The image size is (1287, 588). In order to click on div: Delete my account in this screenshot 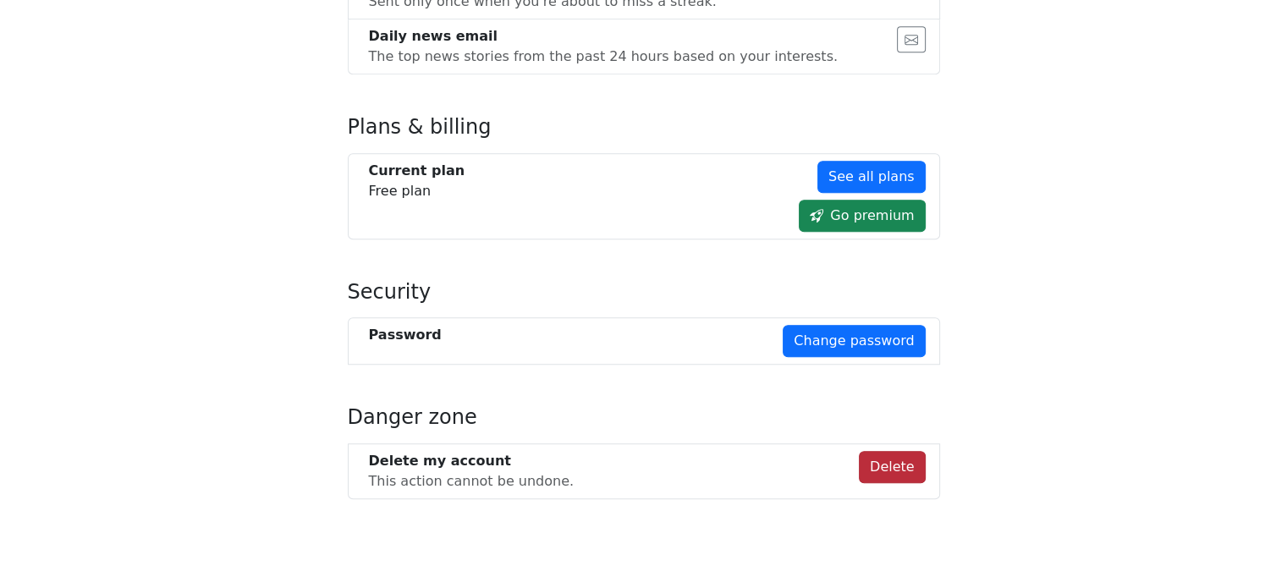, I will do `click(471, 461)`.